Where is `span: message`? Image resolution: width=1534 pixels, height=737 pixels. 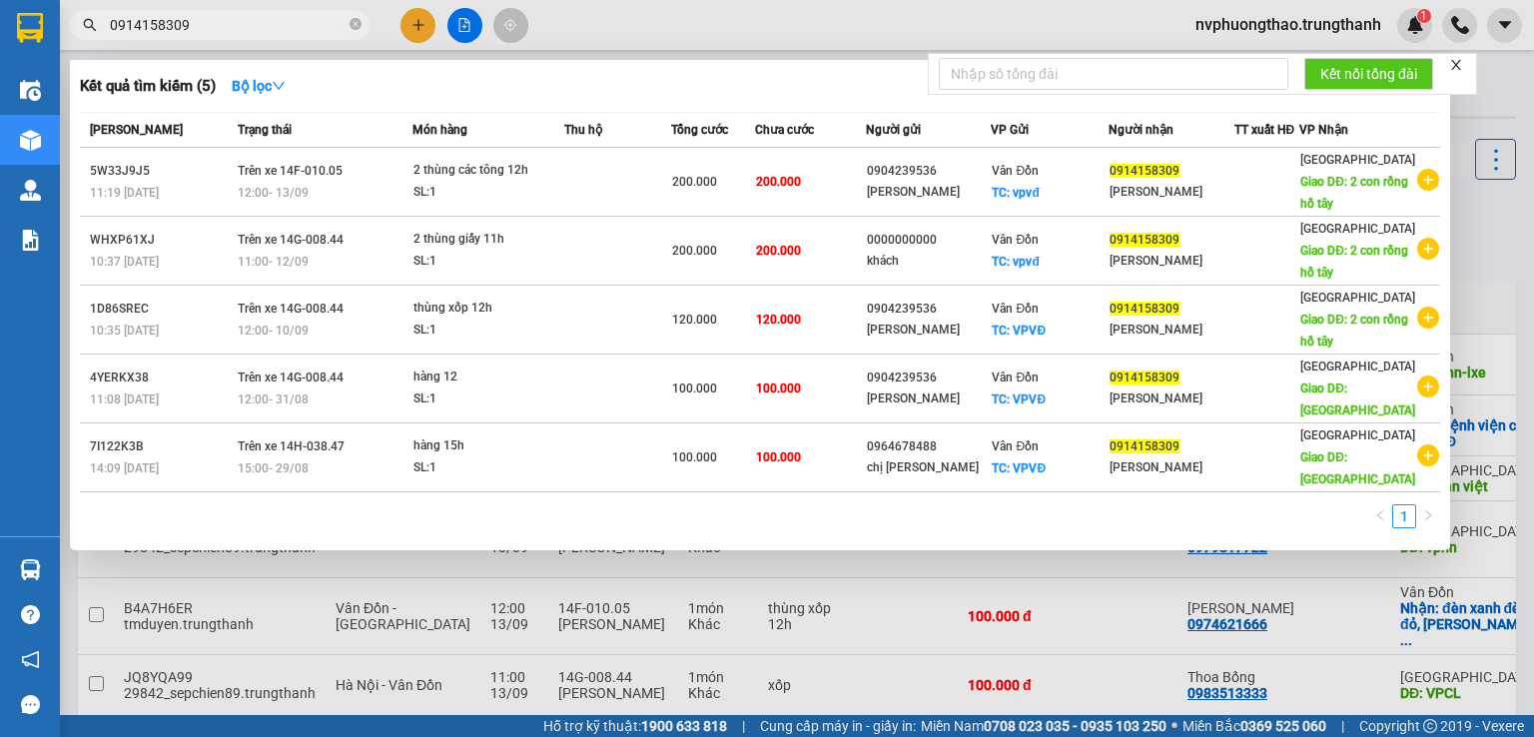 span: message is located at coordinates (30, 704).